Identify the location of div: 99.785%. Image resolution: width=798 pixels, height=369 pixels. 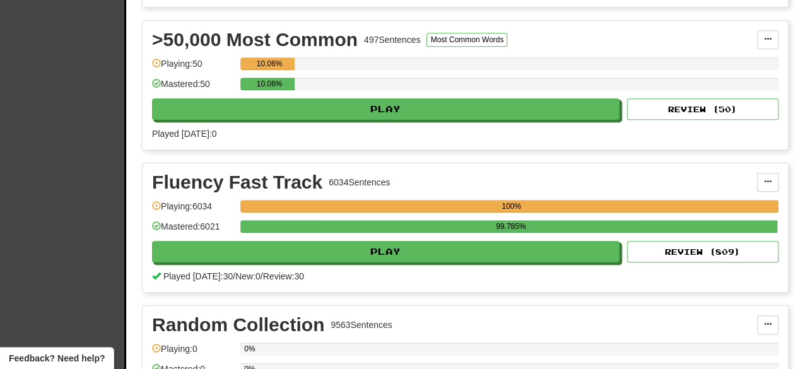
(510, 226).